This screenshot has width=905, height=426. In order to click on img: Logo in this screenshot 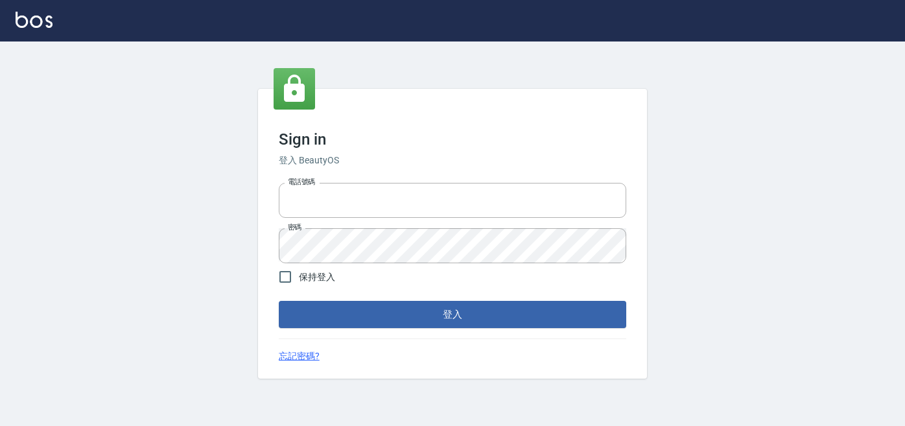, I will do `click(34, 19)`.